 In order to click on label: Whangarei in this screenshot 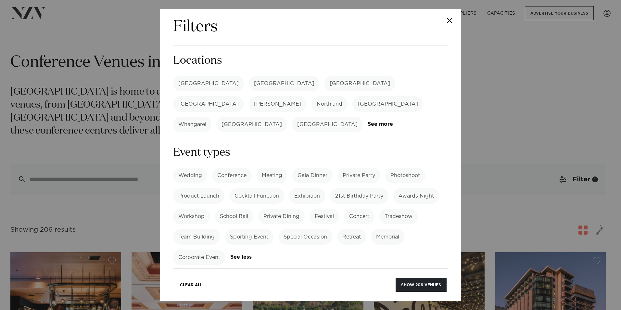, I will do `click(192, 124)`.